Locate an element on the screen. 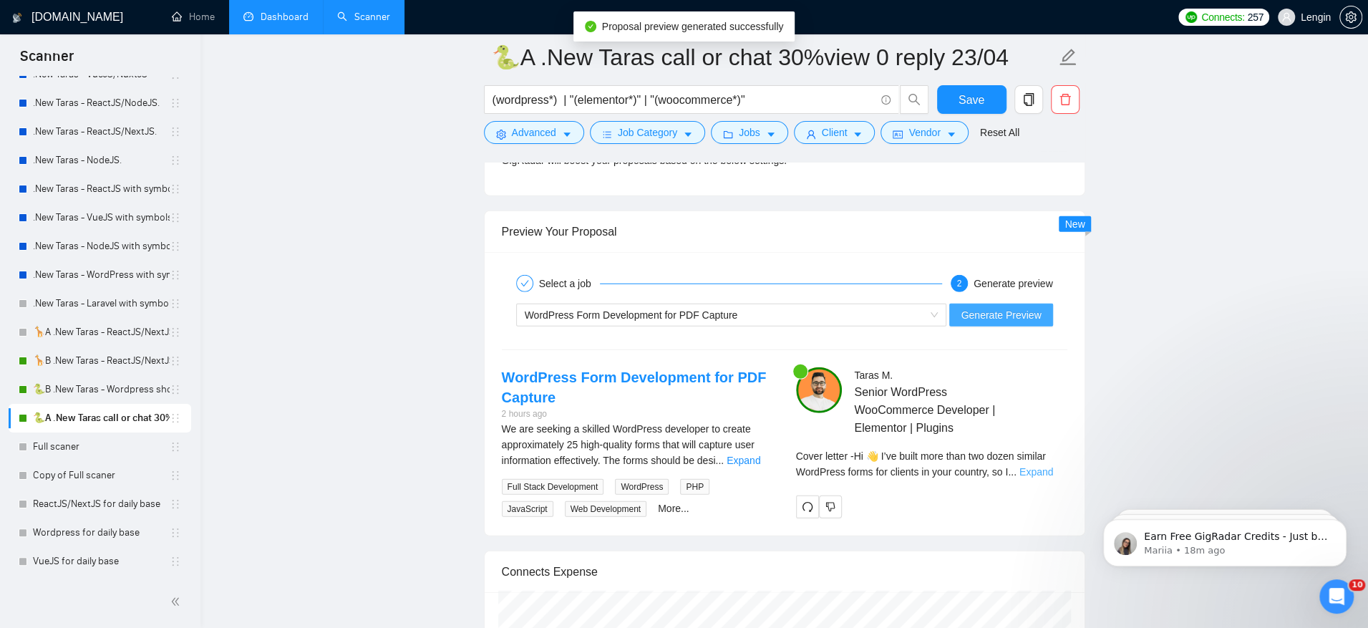 This screenshot has height=628, width=1368. span: folder is located at coordinates (728, 134).